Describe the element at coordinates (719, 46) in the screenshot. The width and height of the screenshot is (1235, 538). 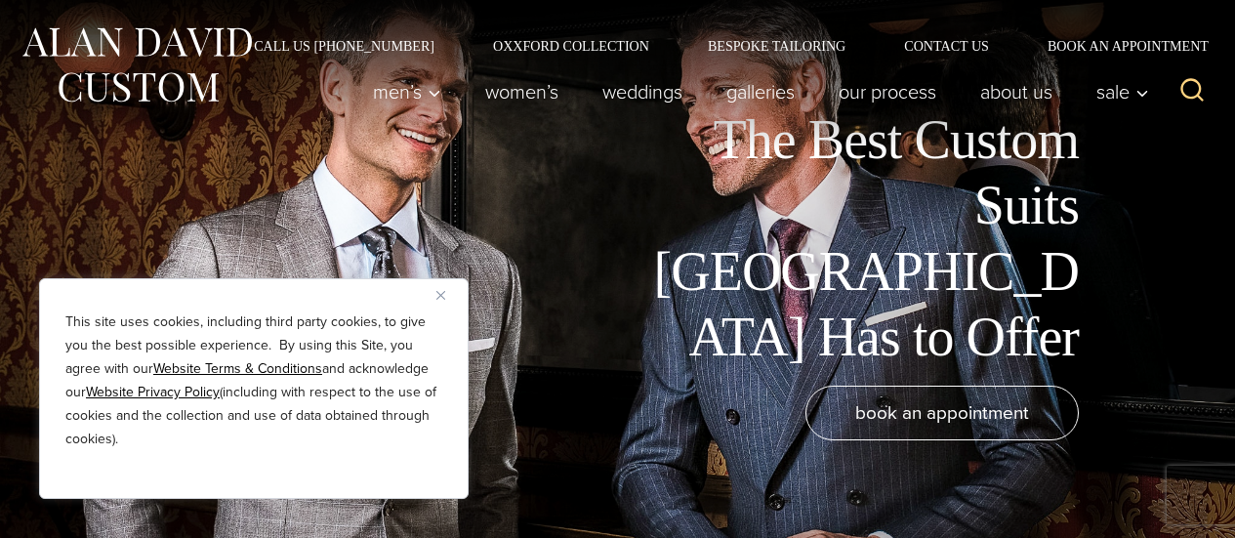
I see `nav: Secondary Navigation` at that location.